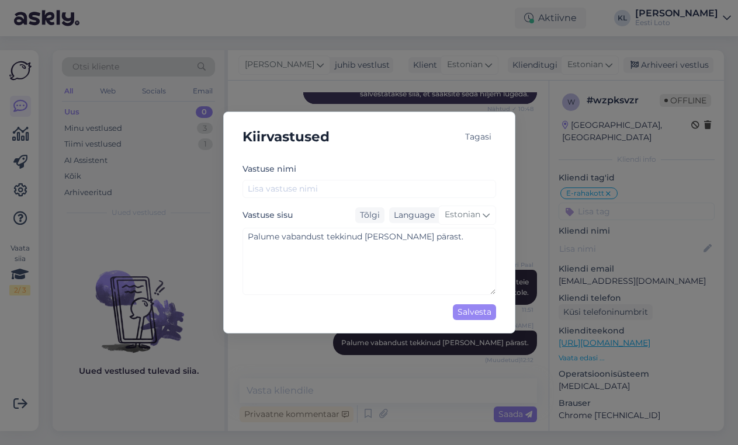  I want to click on div: Tõlgi, so click(370, 215).